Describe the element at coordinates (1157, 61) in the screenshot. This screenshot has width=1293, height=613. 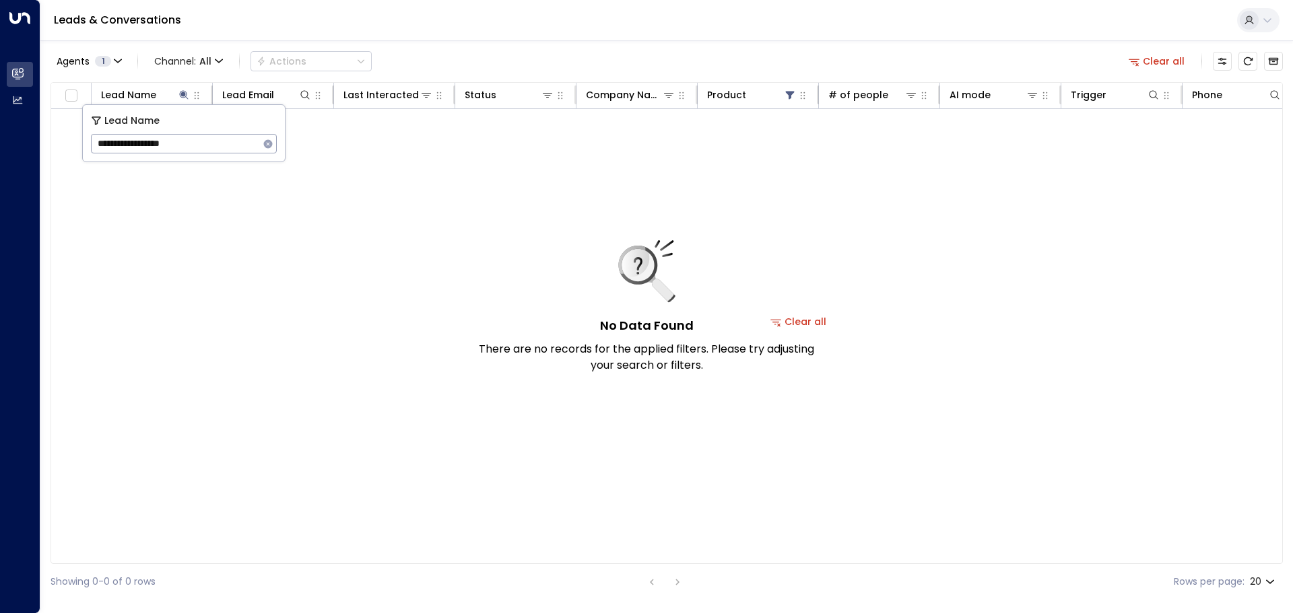
I see `button: Clear all` at that location.